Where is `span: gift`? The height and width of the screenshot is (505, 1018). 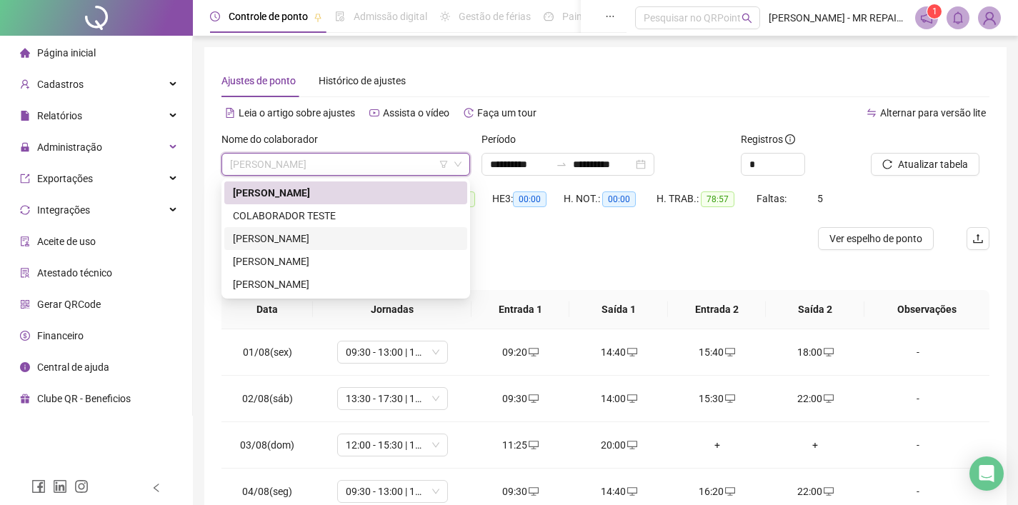
span: gift is located at coordinates (25, 399).